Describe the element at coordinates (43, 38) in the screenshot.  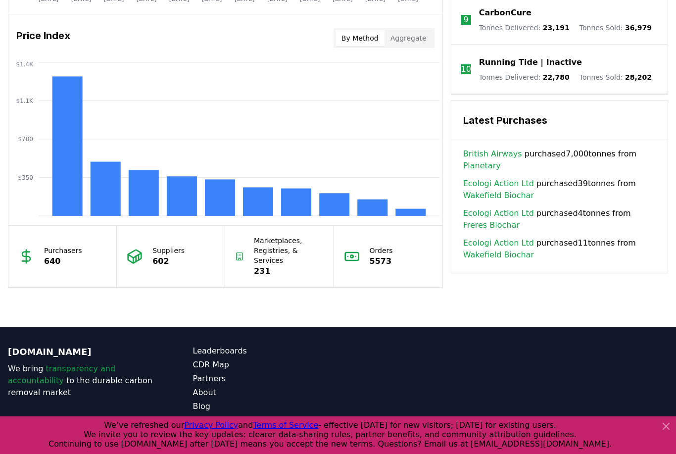
I see `h3: Price Index` at that location.